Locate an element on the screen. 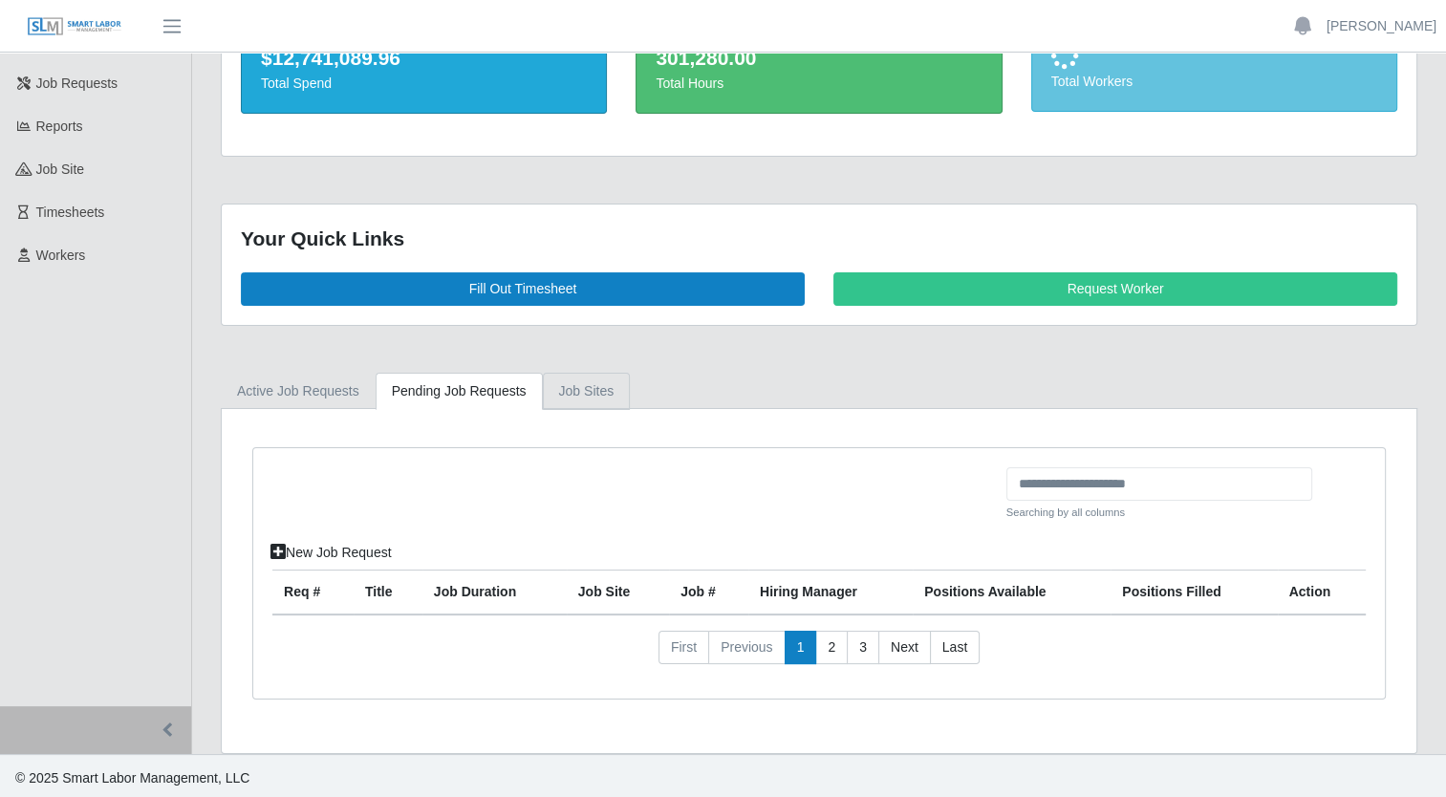 The width and height of the screenshot is (1446, 797). th: Title is located at coordinates (388, 591).